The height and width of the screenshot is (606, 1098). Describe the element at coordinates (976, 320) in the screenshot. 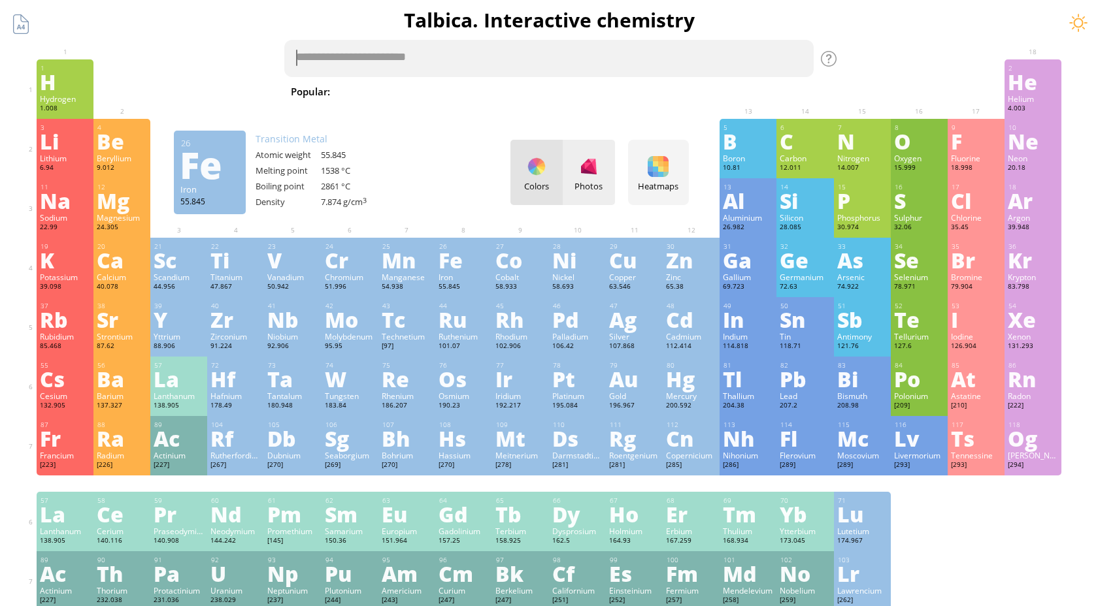

I see `div: I` at that location.